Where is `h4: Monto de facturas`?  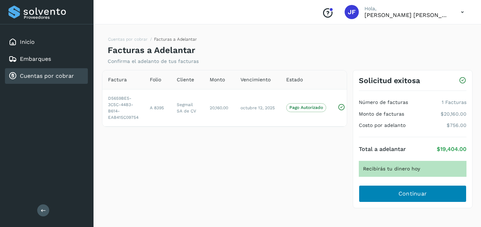
h4: Monto de facturas is located at coordinates (382, 114).